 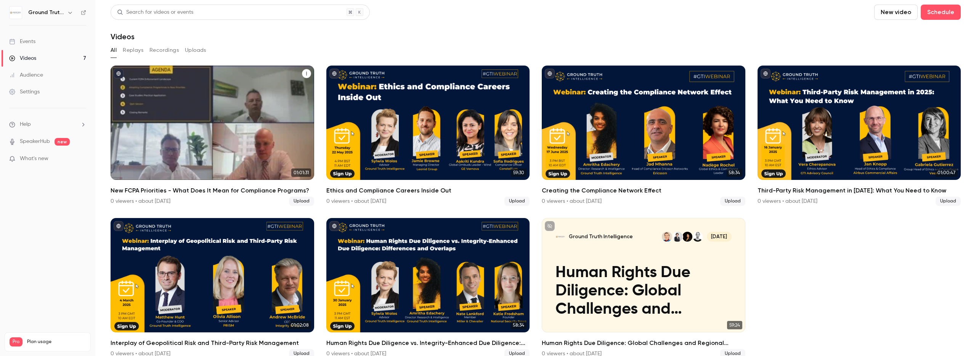 What do you see at coordinates (519, 173) in the screenshot?
I see `span: 59:30` at bounding box center [519, 173].